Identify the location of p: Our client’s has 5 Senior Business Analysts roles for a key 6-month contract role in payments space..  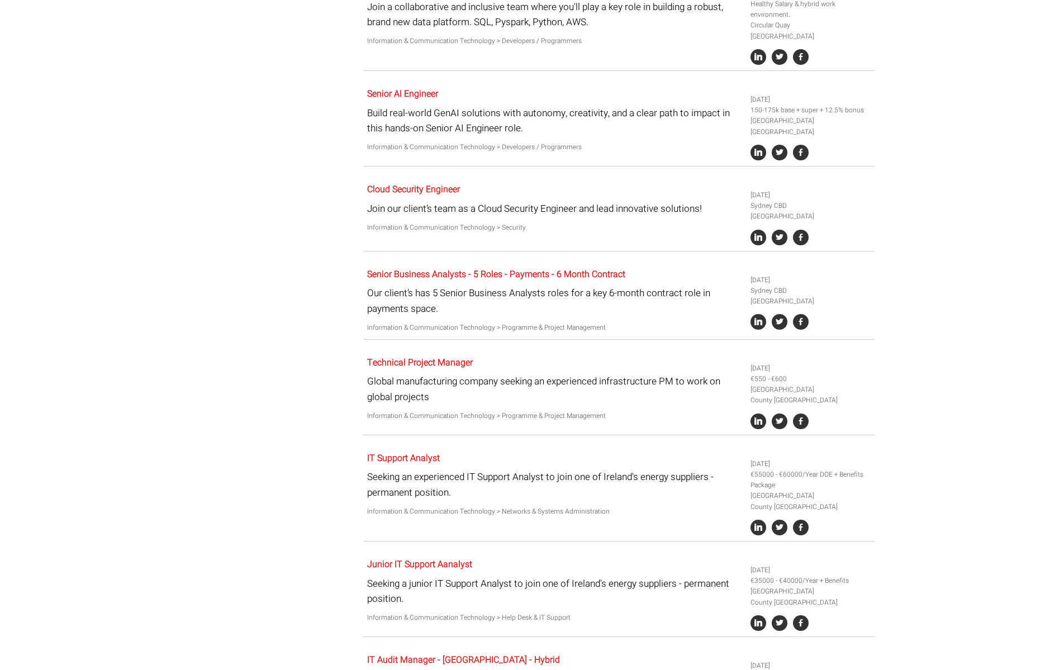
(554, 301).